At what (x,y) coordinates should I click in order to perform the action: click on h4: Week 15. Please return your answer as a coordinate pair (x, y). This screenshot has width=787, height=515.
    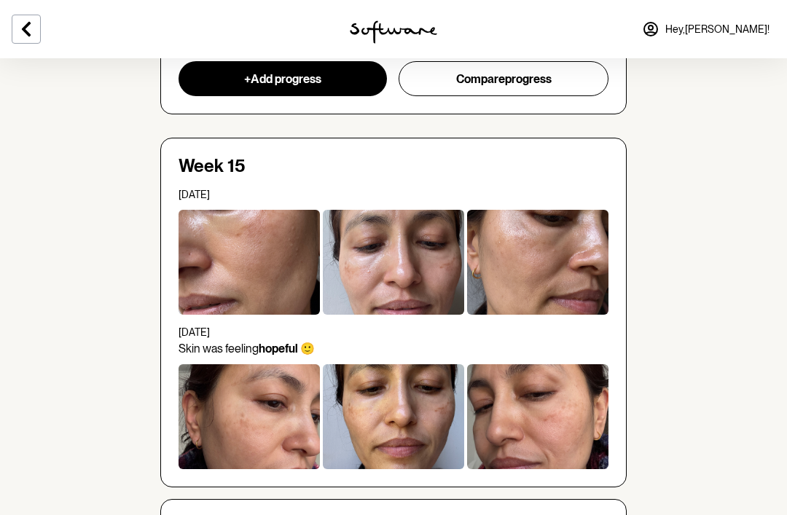
    Looking at the image, I should click on (393, 166).